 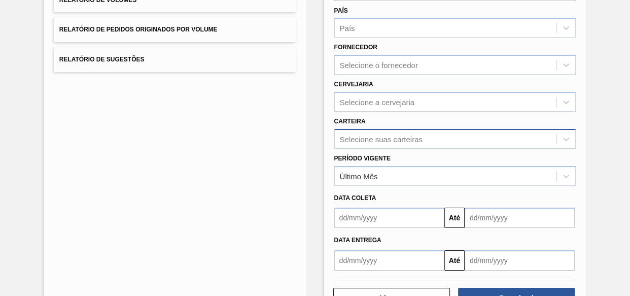 What do you see at coordinates (350, 121) in the screenshot?
I see `label: Carteira` at bounding box center [350, 121].